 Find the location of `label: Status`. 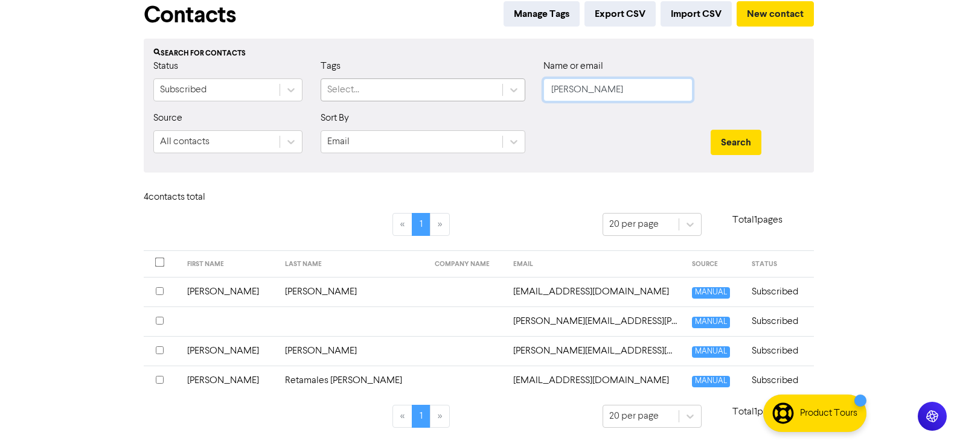

label: Status is located at coordinates (165, 66).